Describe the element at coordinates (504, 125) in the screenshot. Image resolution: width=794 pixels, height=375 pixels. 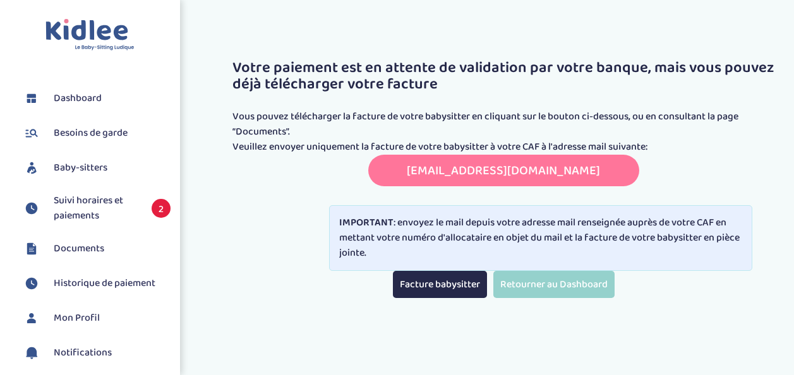
I see `p: Vous pouvez télécharger la facture de votre babysitter en cliquant sur le bouton ci-dessous, ou e...` at that location.